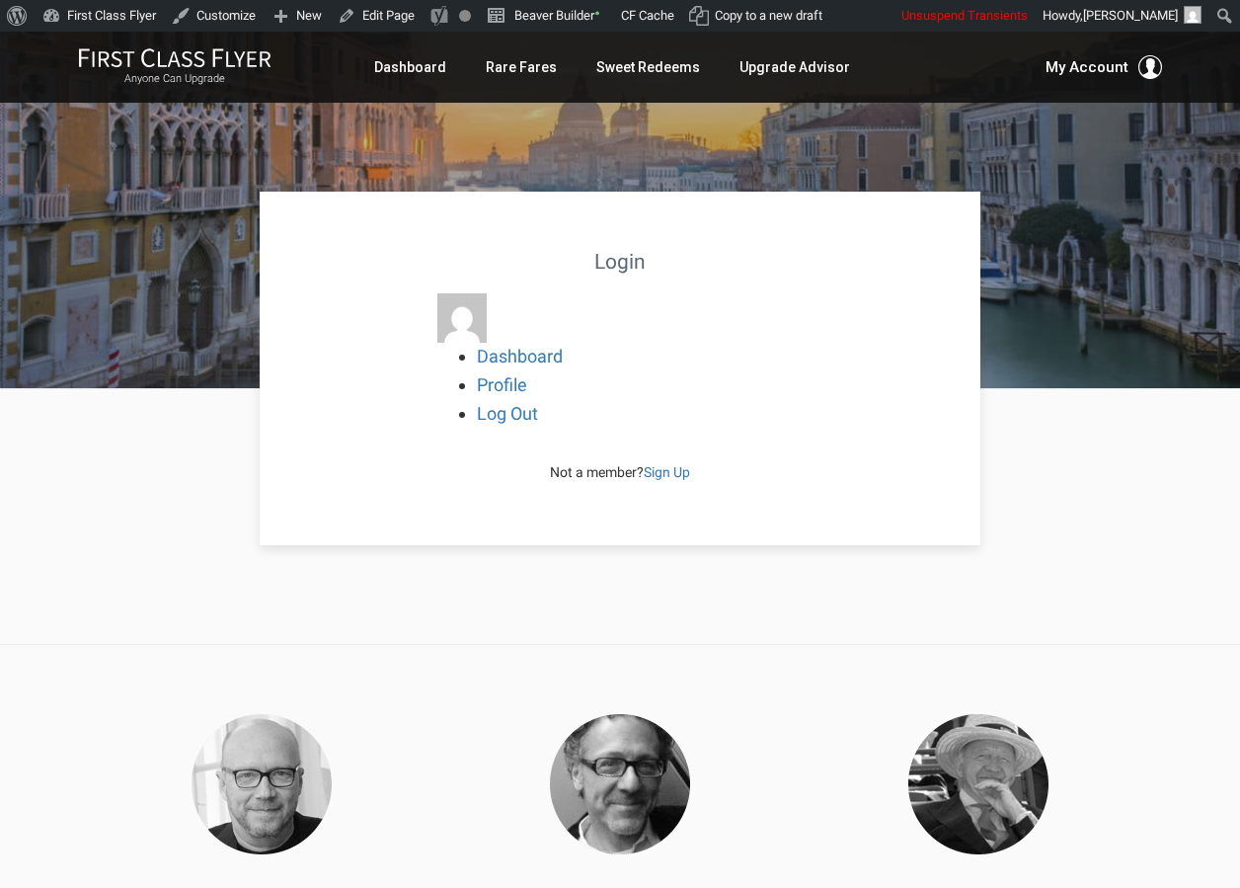 The height and width of the screenshot is (888, 1240). What do you see at coordinates (795, 67) in the screenshot?
I see `a: Upgrade Advisor` at bounding box center [795, 67].